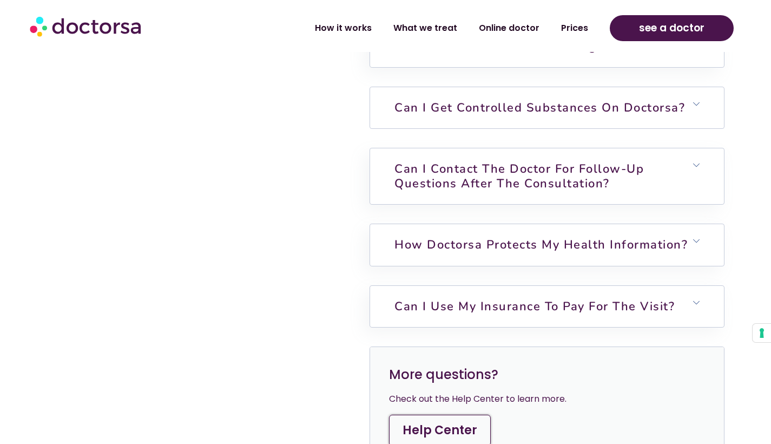 This screenshot has width=771, height=444. What do you see at coordinates (575, 28) in the screenshot?
I see `a: Prices` at bounding box center [575, 28].